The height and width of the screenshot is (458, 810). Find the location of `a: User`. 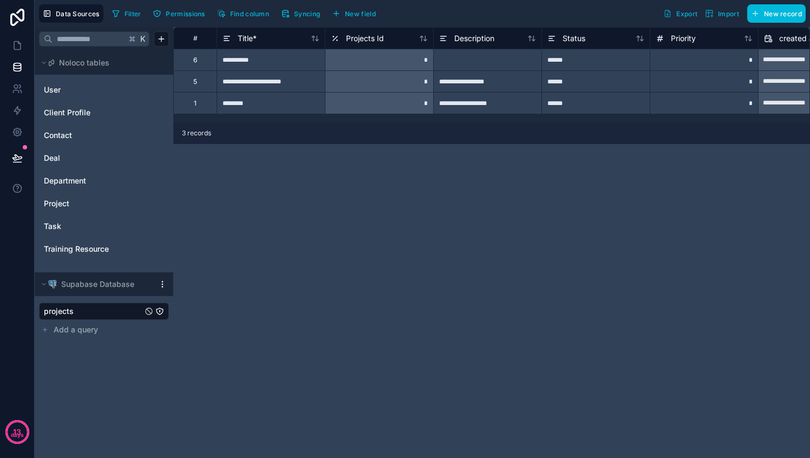

a: User is located at coordinates (88, 90).